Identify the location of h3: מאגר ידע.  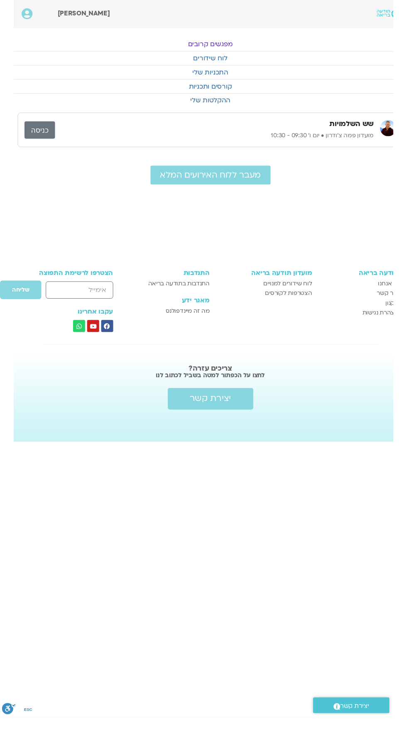
(178, 311).